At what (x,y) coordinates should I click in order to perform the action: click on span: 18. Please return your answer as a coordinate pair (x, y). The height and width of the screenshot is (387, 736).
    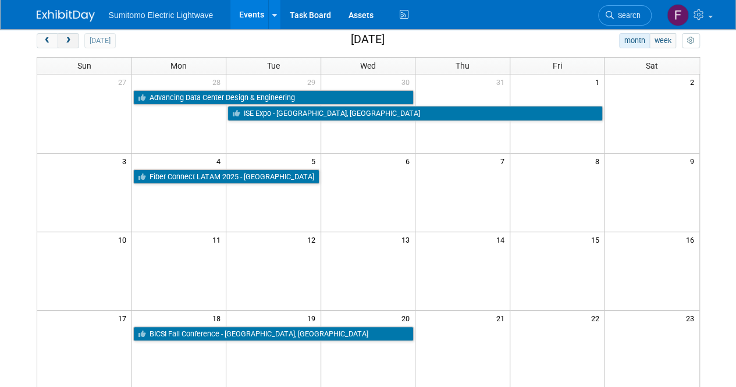
    Looking at the image, I should click on (218, 317).